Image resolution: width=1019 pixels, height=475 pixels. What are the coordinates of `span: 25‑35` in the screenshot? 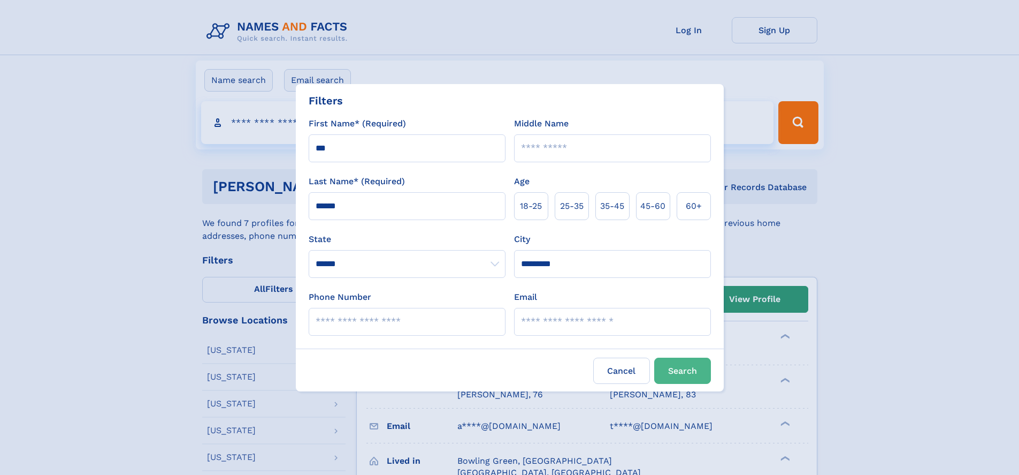 It's located at (572, 206).